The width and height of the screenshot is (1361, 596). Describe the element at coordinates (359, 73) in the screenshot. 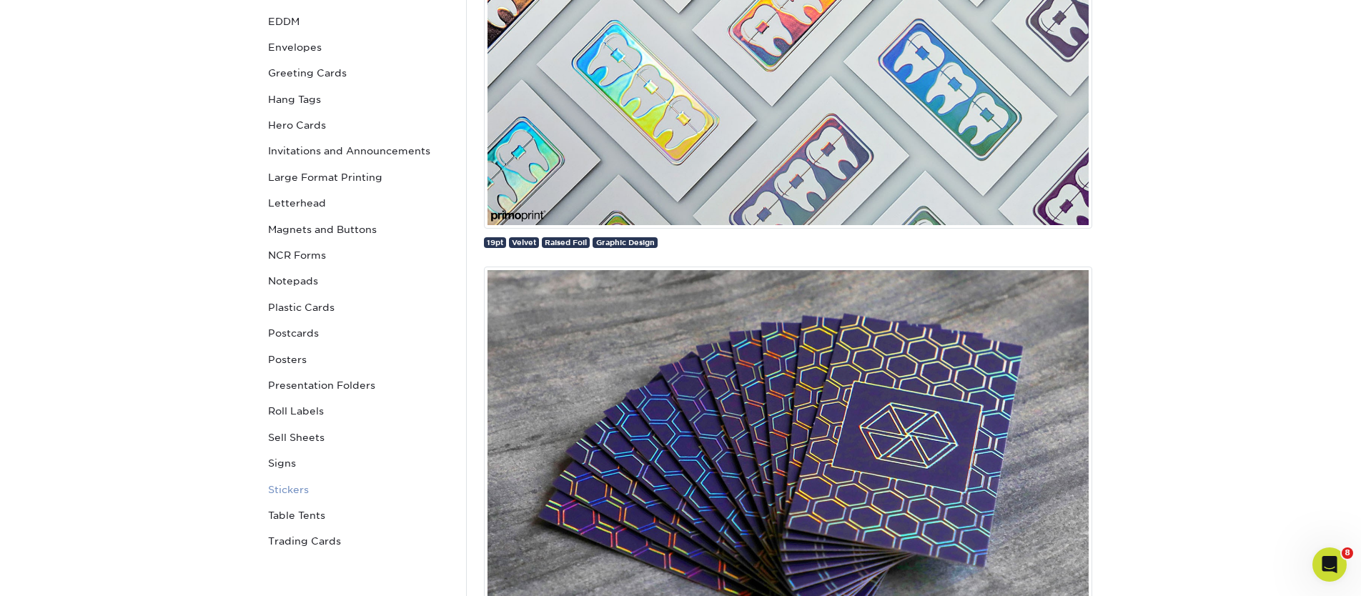

I see `a: Greeting Cards` at that location.